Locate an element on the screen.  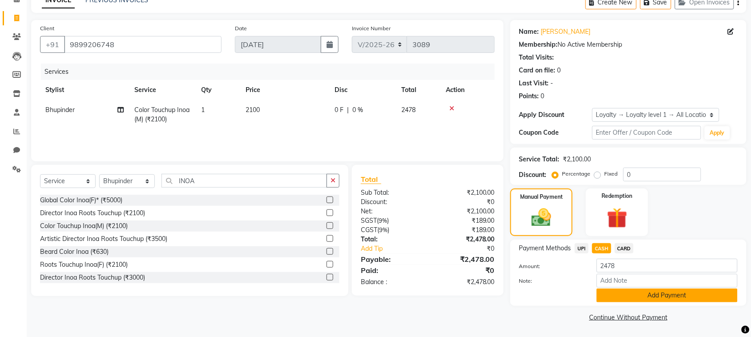
span: 2100 is located at coordinates (253, 110).